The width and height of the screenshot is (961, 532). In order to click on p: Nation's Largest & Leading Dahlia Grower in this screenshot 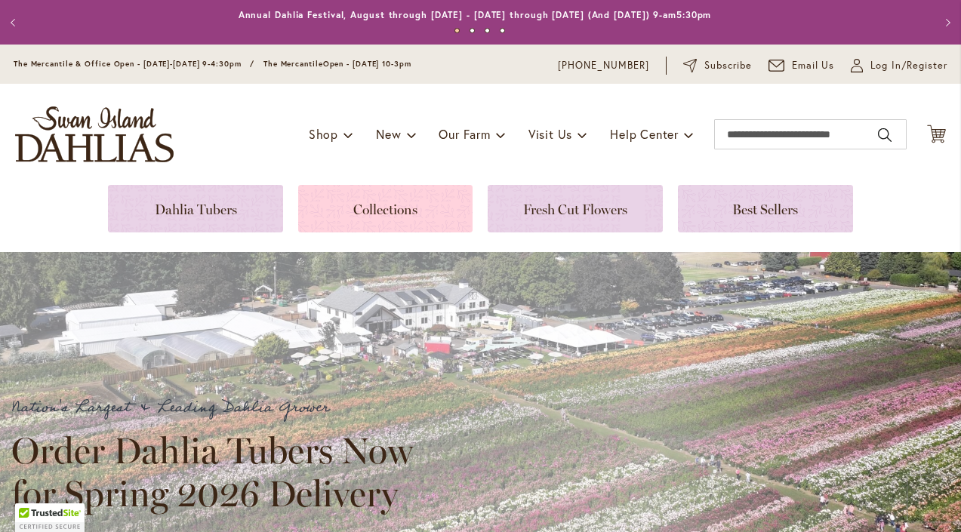, I will do `click(219, 408)`.